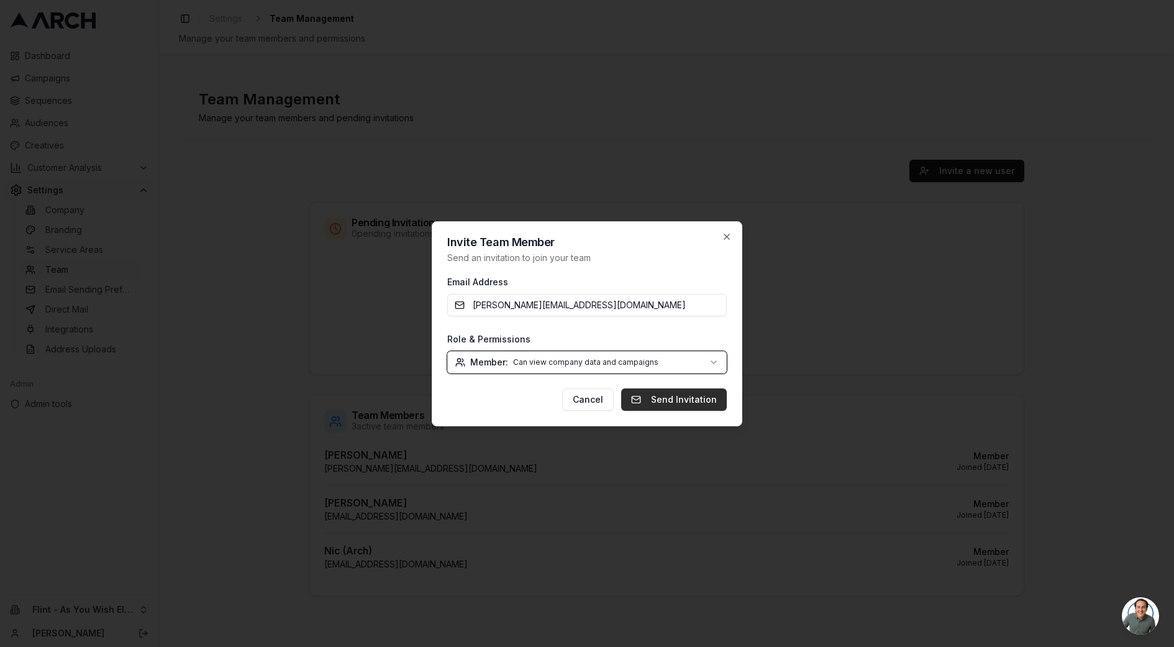 Image resolution: width=1174 pixels, height=647 pixels. Describe the element at coordinates (674, 400) in the screenshot. I see `button: Send Invitation` at that location.